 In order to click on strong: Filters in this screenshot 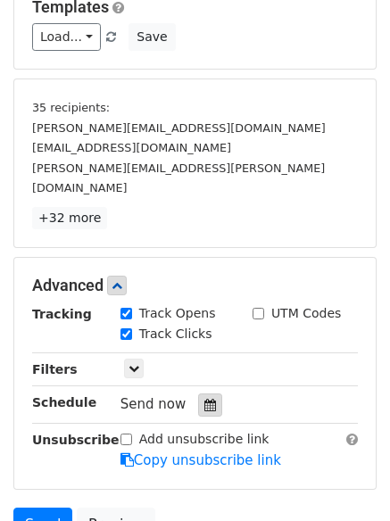, I will do `click(54, 369)`.